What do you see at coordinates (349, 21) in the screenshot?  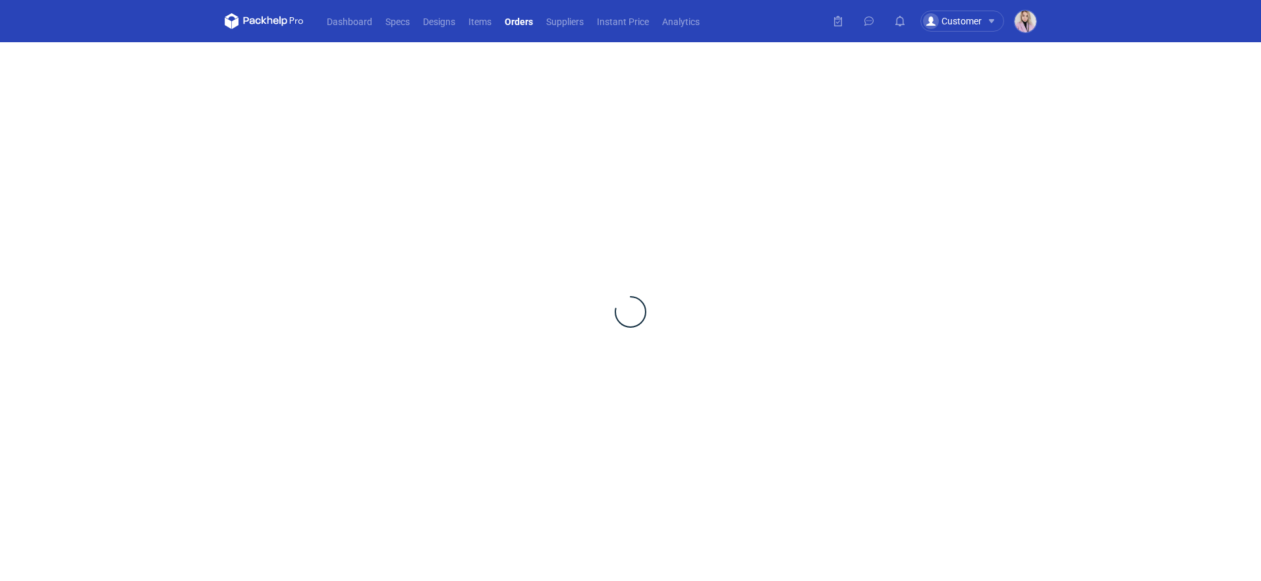 I see `a: Dashboard` at bounding box center [349, 21].